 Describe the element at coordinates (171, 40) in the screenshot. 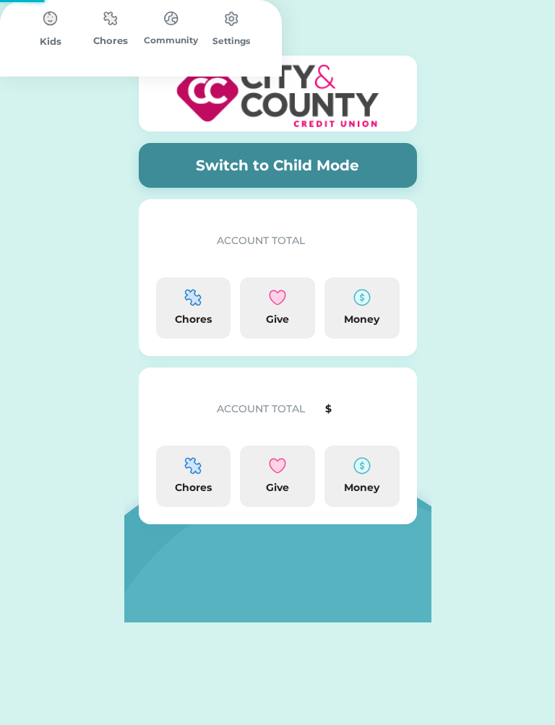

I see `div: Community` at that location.